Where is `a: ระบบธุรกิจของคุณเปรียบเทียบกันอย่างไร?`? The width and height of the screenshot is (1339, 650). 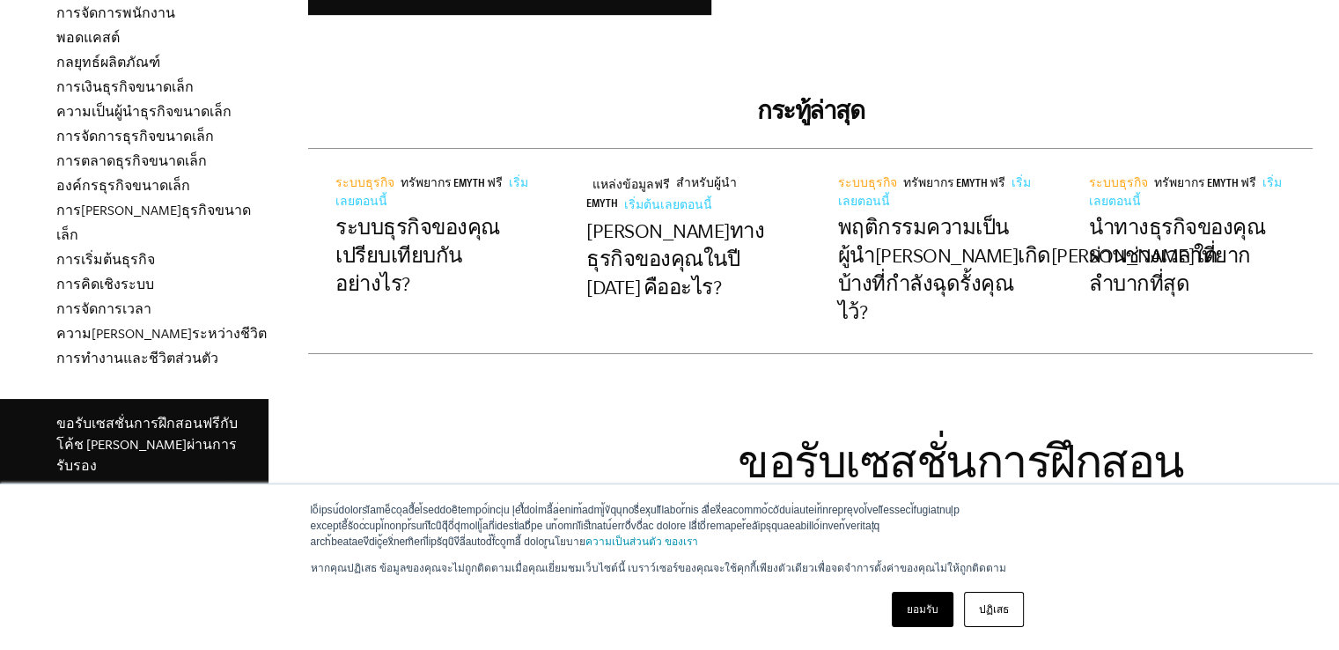 a: ระบบธุรกิจของคุณเปรียบเทียบกันอย่างไร? is located at coordinates (417, 255).